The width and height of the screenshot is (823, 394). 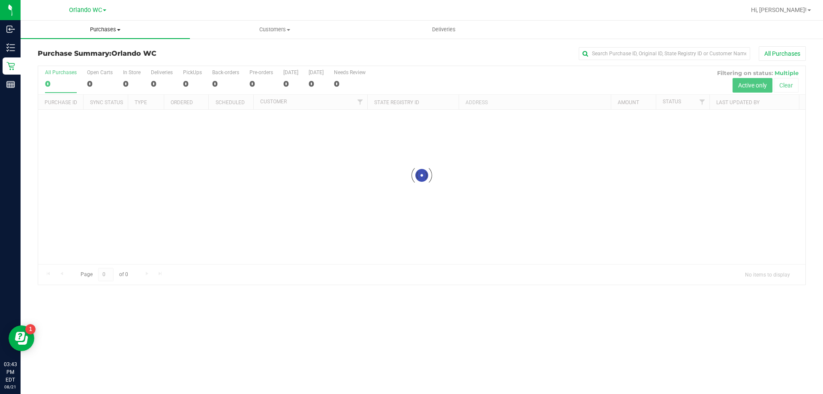 What do you see at coordinates (11, 29) in the screenshot?
I see `inline-svg: Inbound` at bounding box center [11, 29].